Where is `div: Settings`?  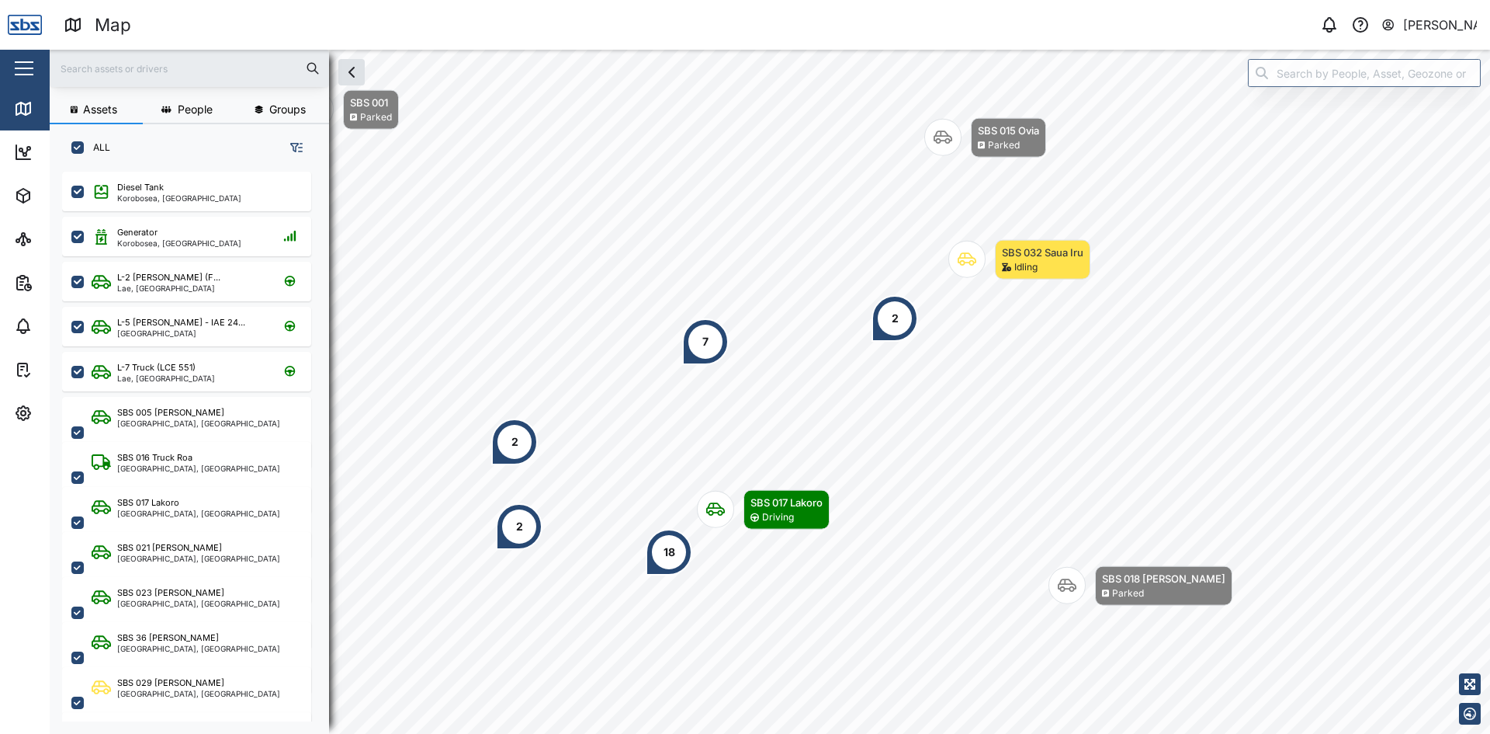 div: Settings is located at coordinates (68, 413).